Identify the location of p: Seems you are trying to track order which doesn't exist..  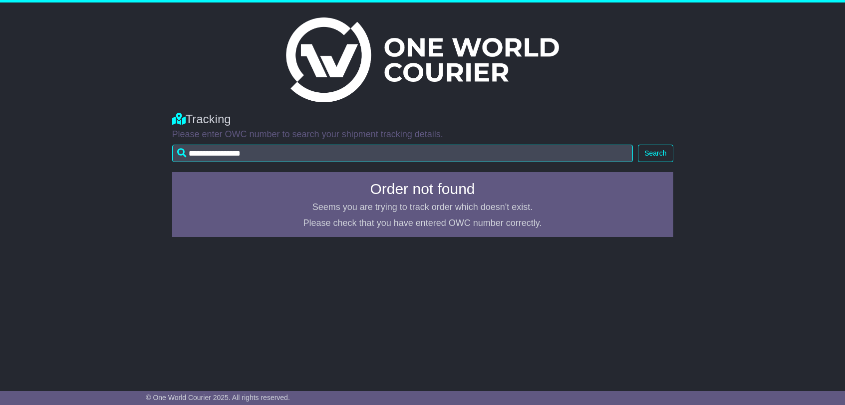
(423, 208).